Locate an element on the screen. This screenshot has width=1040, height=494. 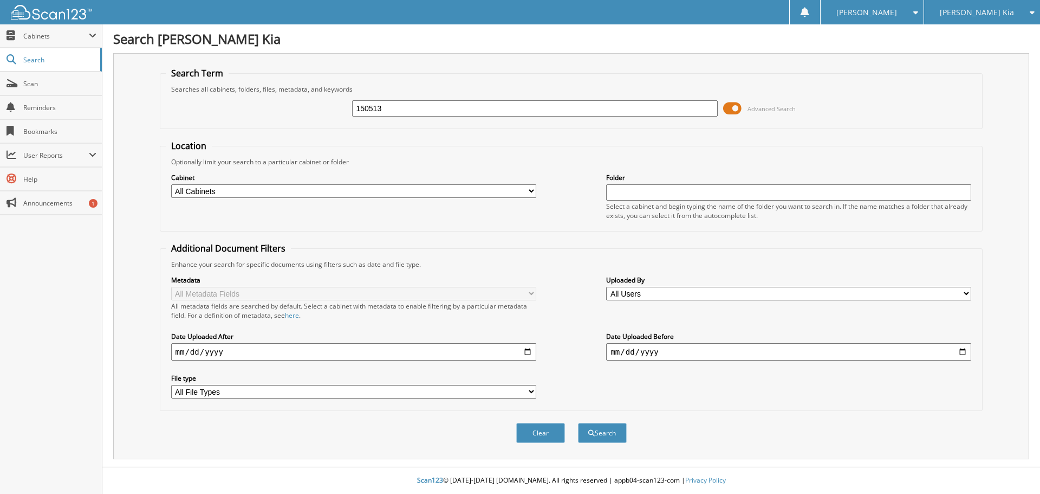
label: File type is located at coordinates (354, 378).